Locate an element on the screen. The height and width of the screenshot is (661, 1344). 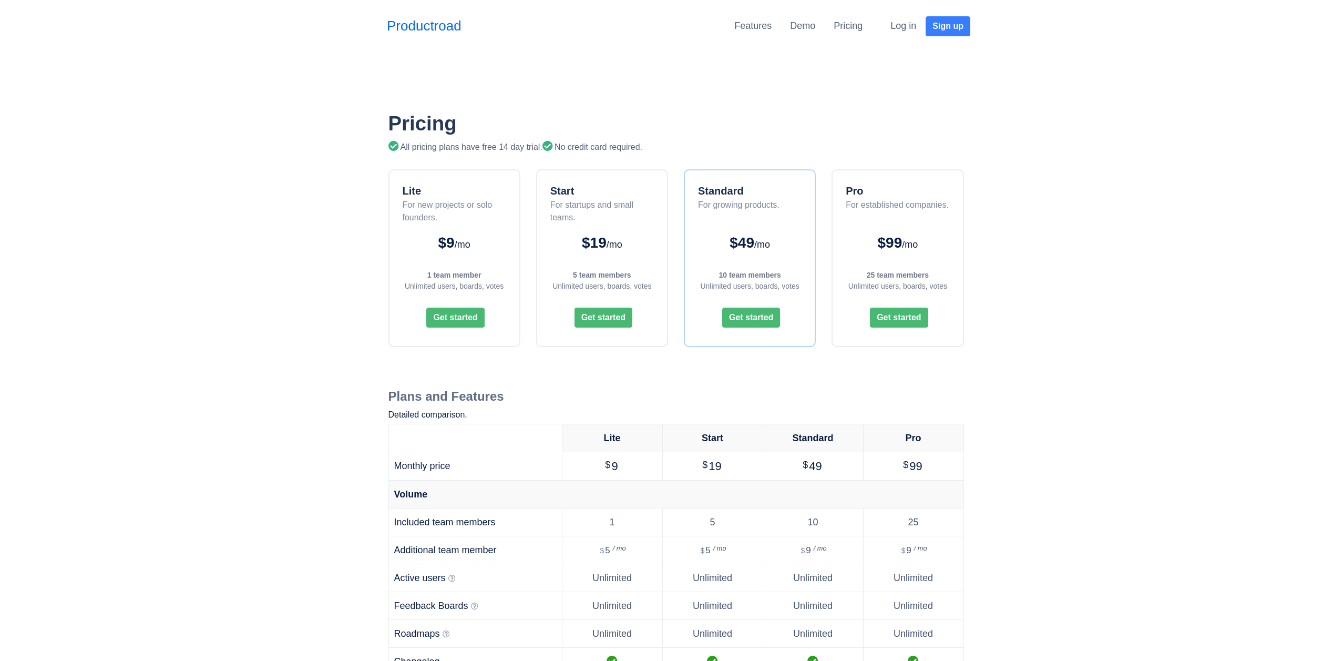
th: Standard is located at coordinates (812, 438).